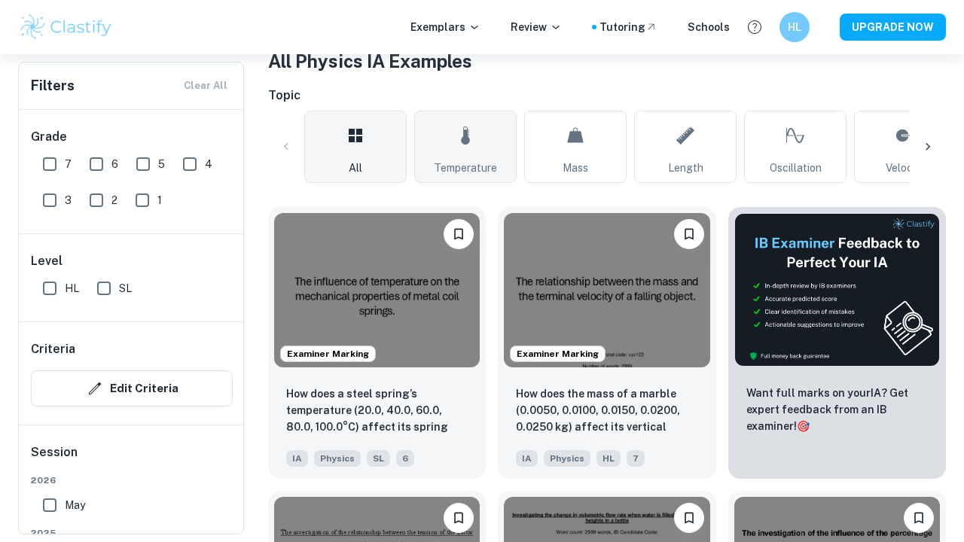 This screenshot has height=542, width=964. I want to click on span: 5, so click(161, 164).